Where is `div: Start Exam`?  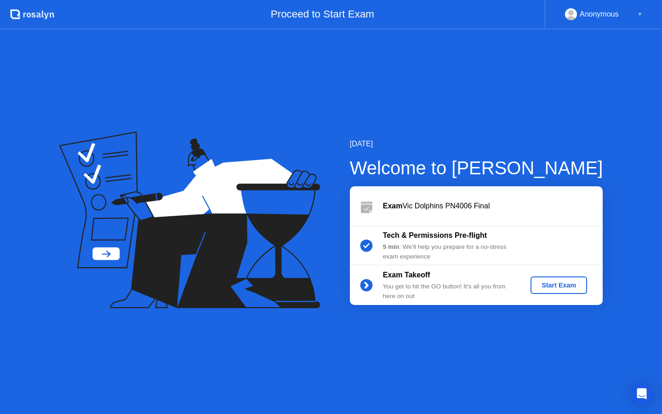
div: Start Exam is located at coordinates (558, 285).